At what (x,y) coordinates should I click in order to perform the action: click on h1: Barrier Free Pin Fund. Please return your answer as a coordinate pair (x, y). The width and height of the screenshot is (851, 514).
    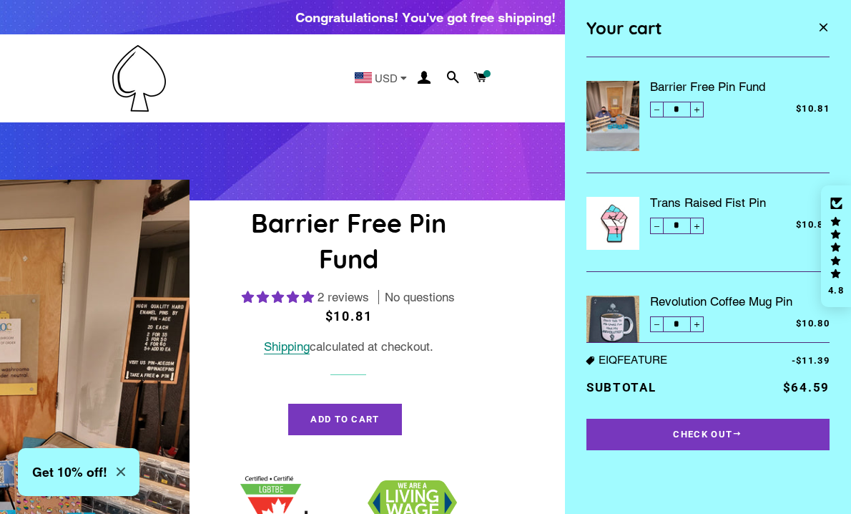
    Looking at the image, I should click on (348, 241).